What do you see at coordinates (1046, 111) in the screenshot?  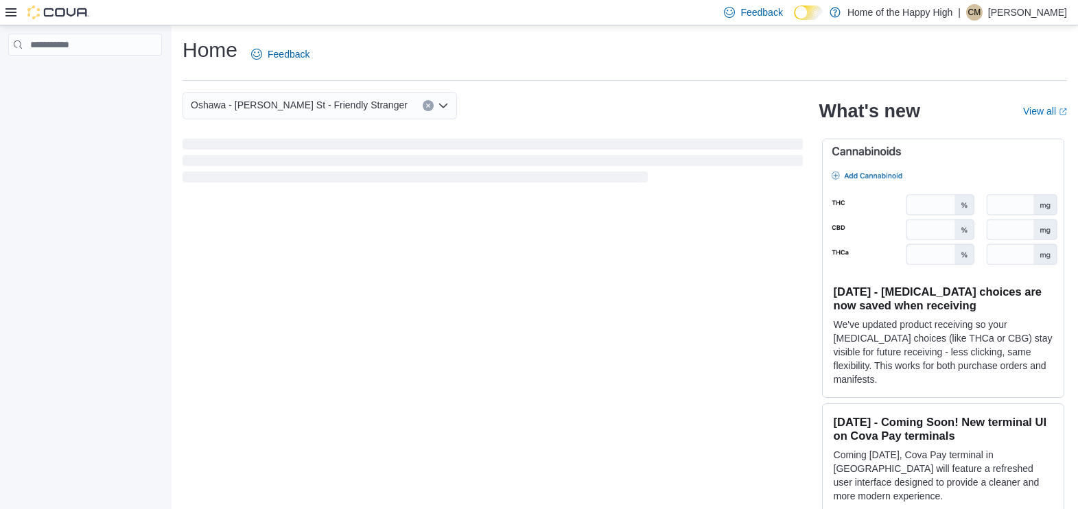 I see `a: View allExternal link` at bounding box center [1046, 111].